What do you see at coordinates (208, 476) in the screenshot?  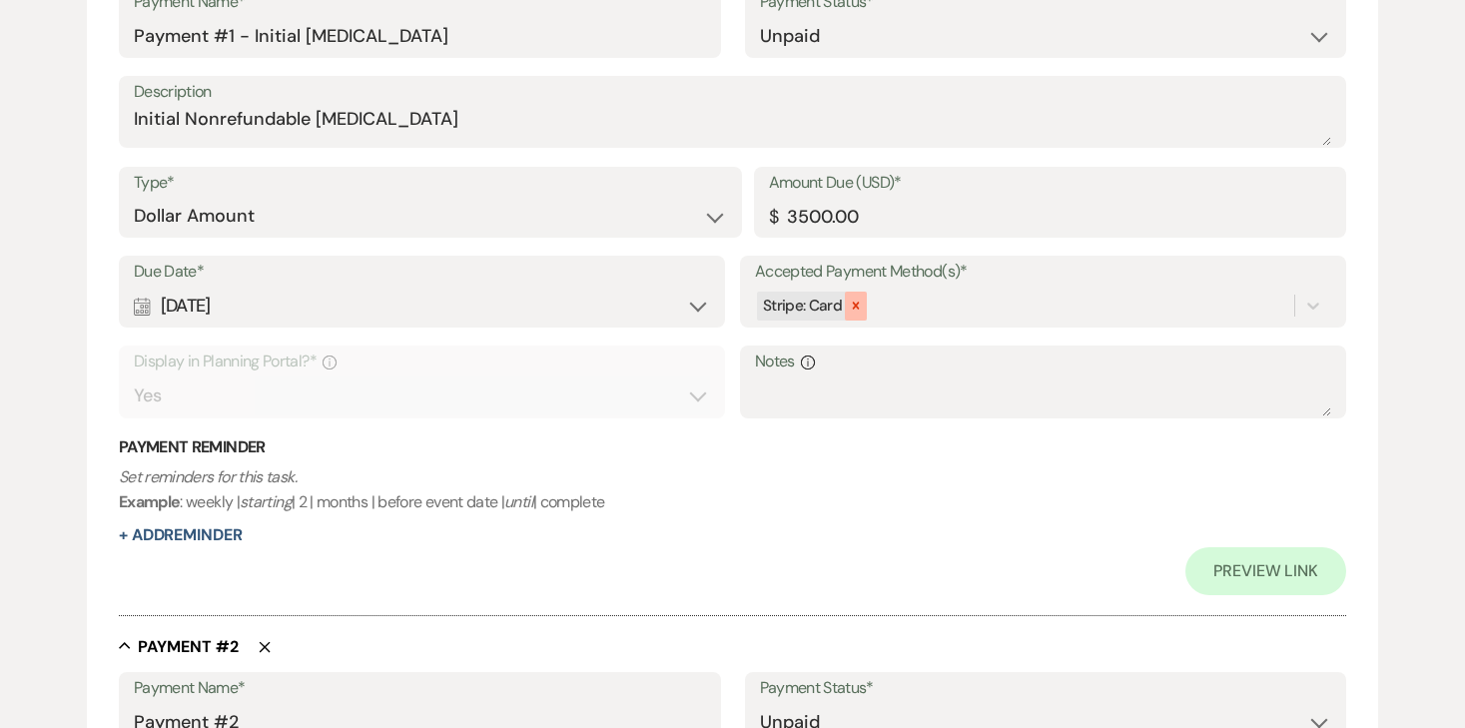 I see `i: Set reminders for this task.` at bounding box center [208, 476].